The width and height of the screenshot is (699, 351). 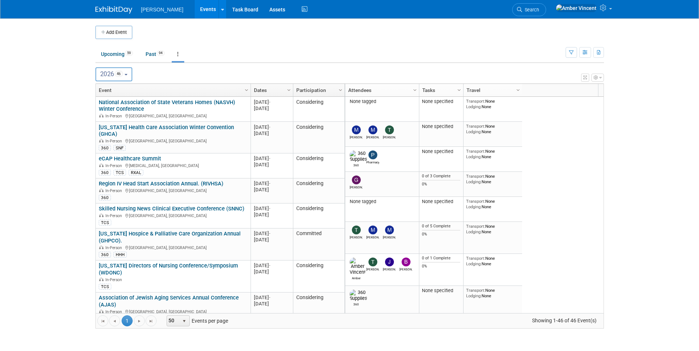 I want to click on a: Tasks, so click(x=440, y=90).